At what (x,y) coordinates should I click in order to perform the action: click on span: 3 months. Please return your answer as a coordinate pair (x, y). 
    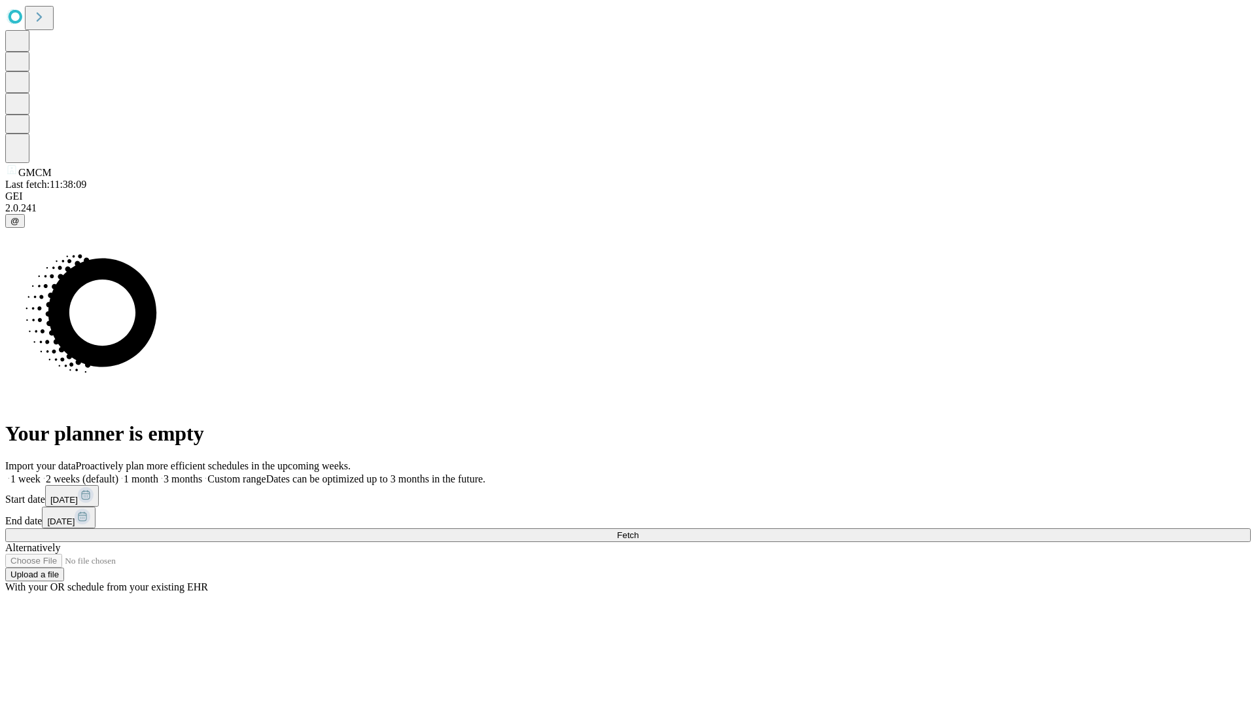
    Looking at the image, I should click on (183, 478).